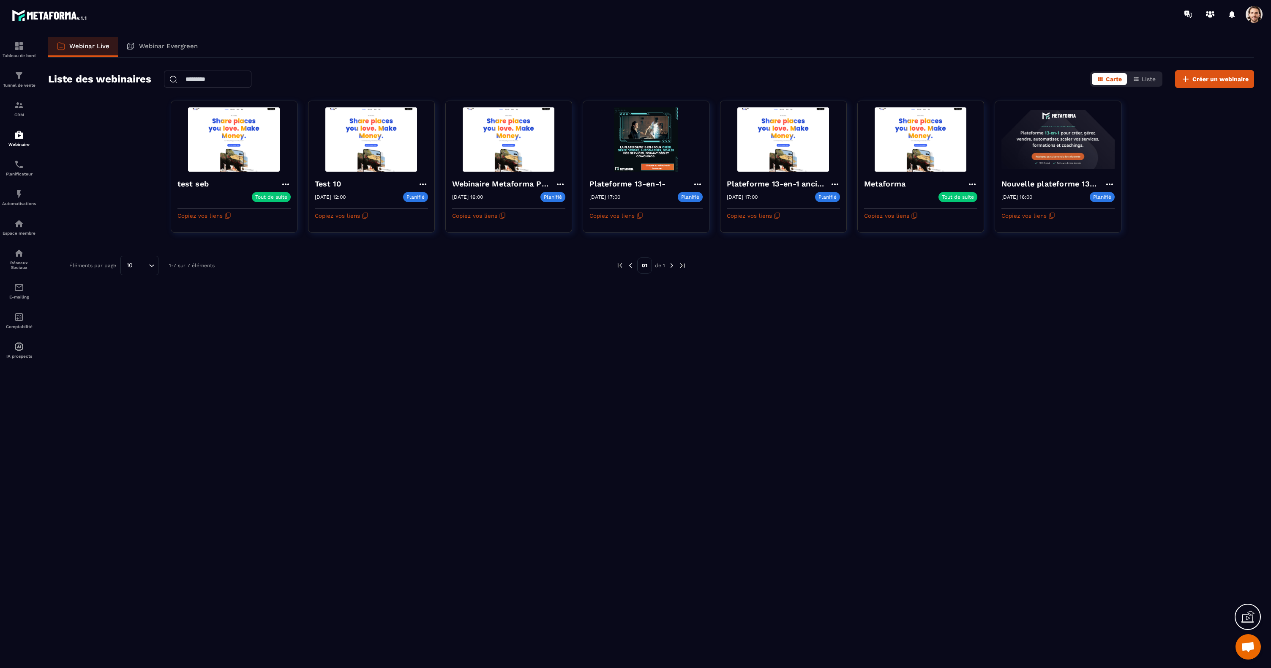 The width and height of the screenshot is (1271, 668). What do you see at coordinates (168, 46) in the screenshot?
I see `p: Webinar Evergreen` at bounding box center [168, 46].